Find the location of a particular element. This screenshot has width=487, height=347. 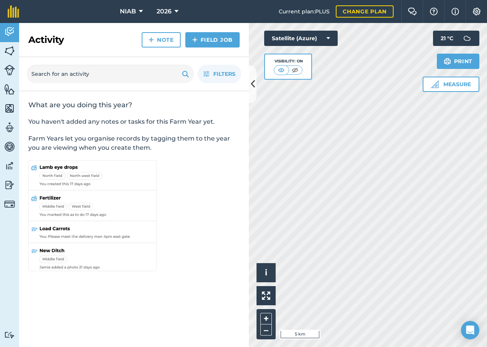

a: Field Job is located at coordinates (212, 40).